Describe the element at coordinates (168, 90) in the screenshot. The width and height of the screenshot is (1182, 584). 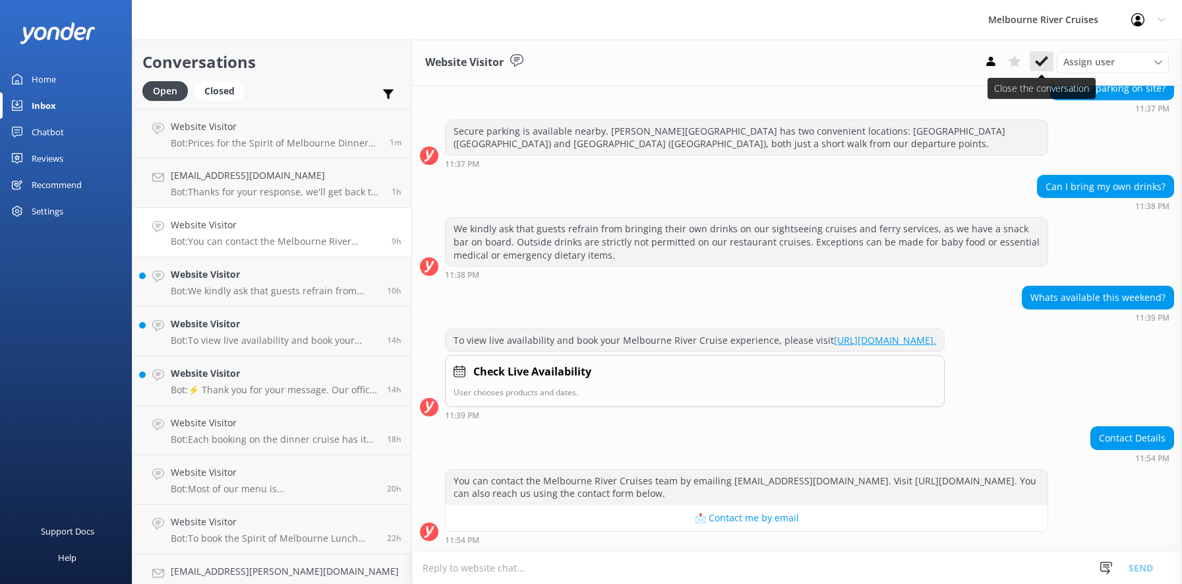
I see `a: Open` at that location.